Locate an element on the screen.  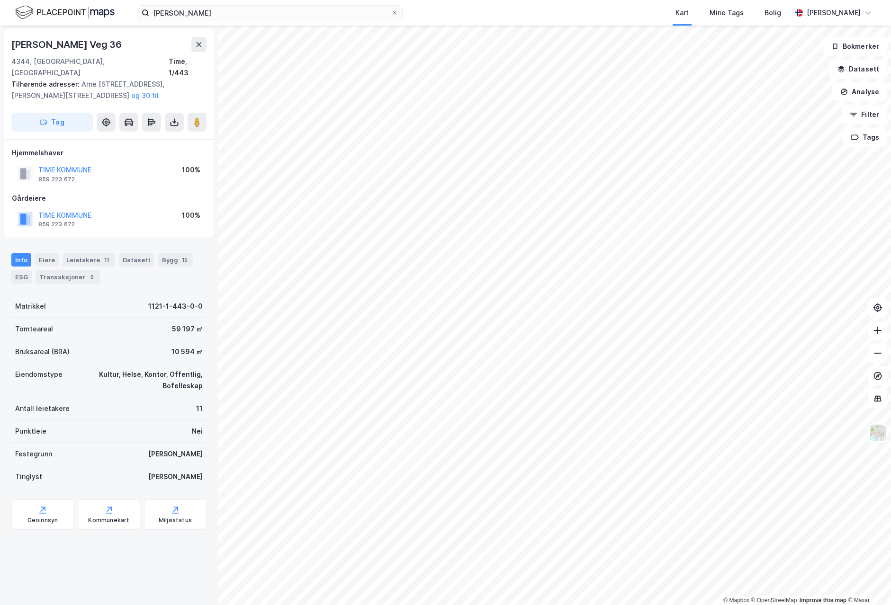
div: 59 197 ㎡ is located at coordinates (187, 329).